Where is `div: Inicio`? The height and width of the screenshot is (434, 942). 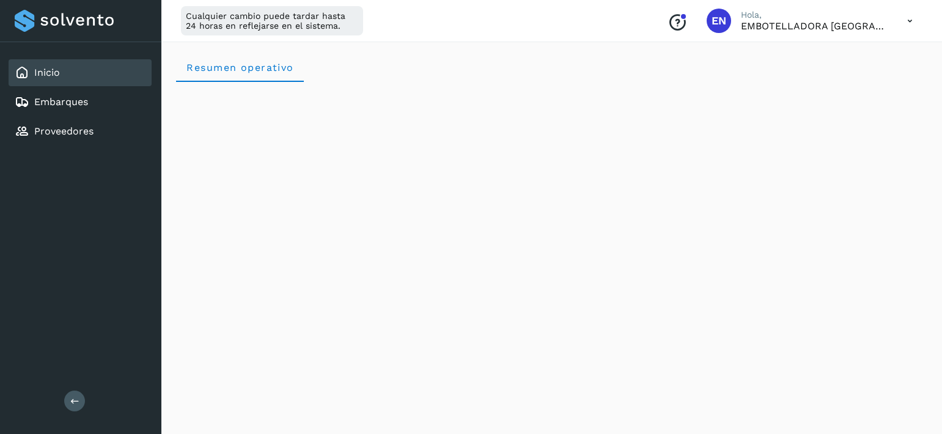
div: Inicio is located at coordinates (80, 73).